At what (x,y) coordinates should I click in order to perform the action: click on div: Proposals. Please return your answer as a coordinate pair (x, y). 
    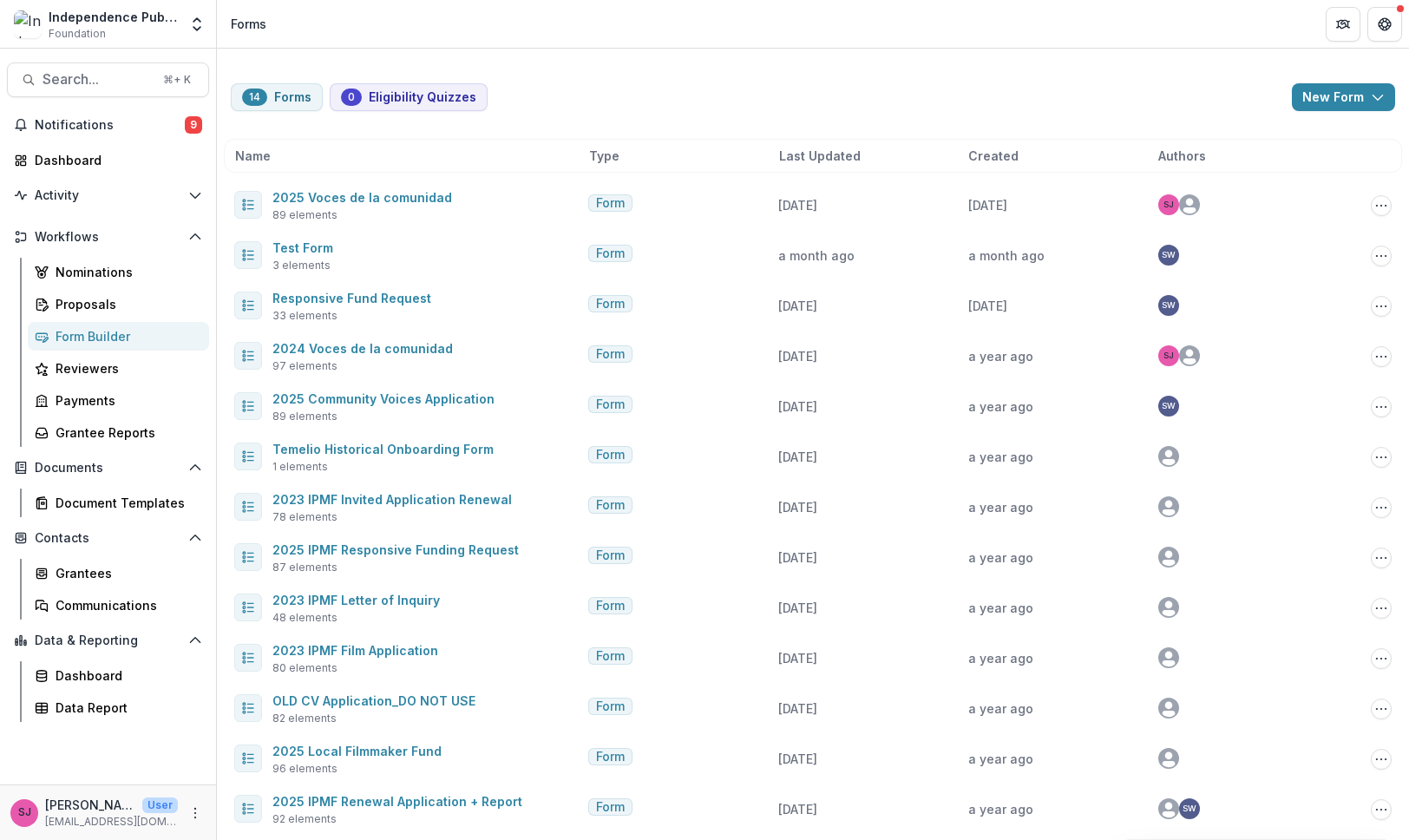
    Looking at the image, I should click on (125, 304).